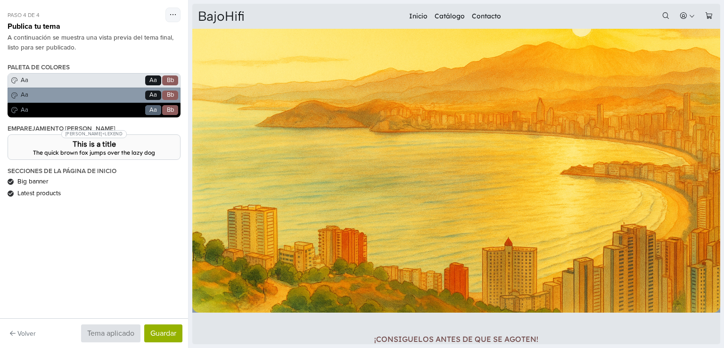 This screenshot has width=724, height=348. I want to click on button: Volver, so click(23, 333).